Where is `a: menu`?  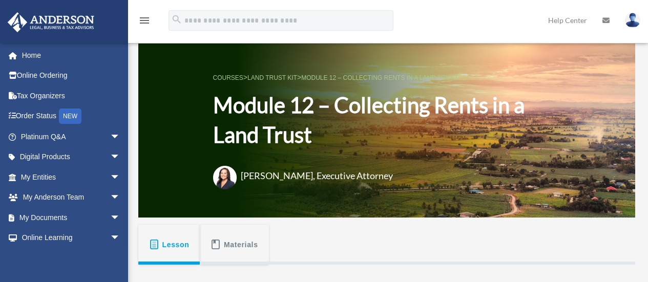
a: menu is located at coordinates (144, 22).